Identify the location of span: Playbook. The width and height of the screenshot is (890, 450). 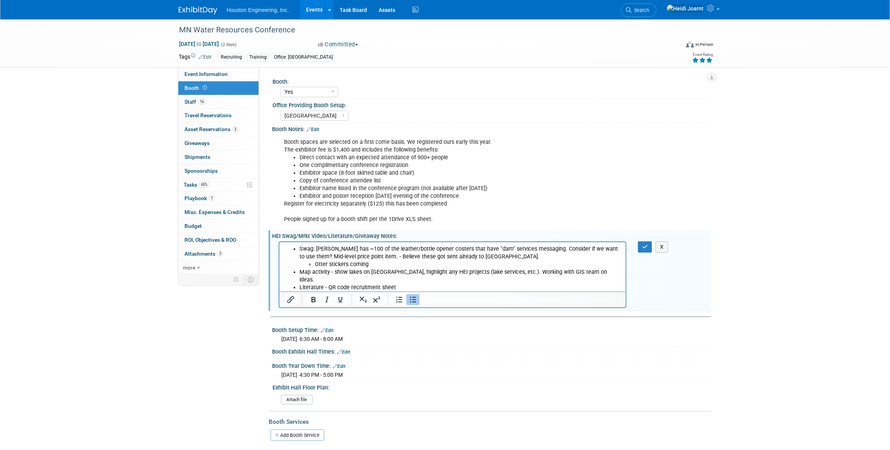
(199, 198).